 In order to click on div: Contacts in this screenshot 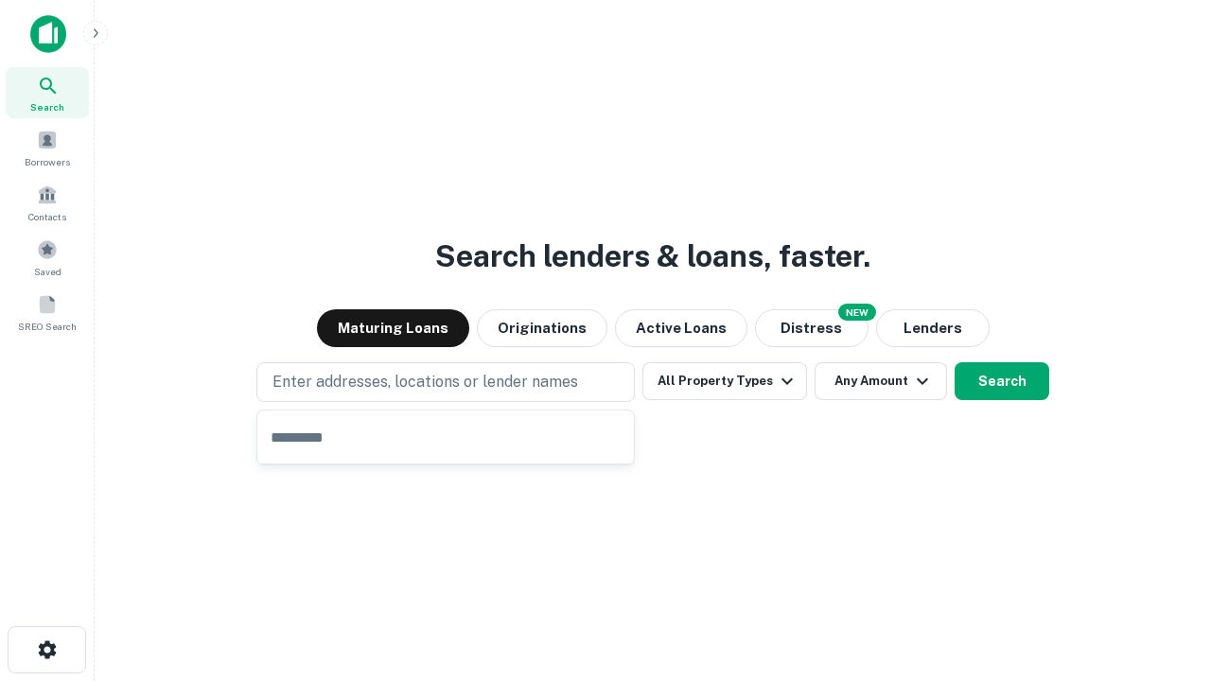, I will do `click(47, 202)`.